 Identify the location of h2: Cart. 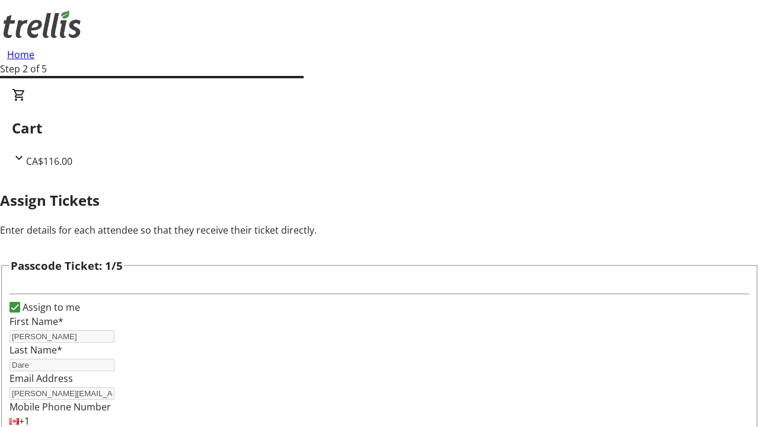
(379, 128).